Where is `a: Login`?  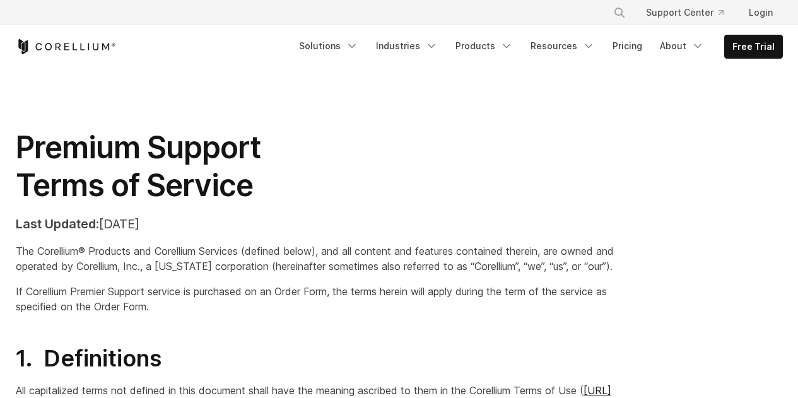 a: Login is located at coordinates (761, 13).